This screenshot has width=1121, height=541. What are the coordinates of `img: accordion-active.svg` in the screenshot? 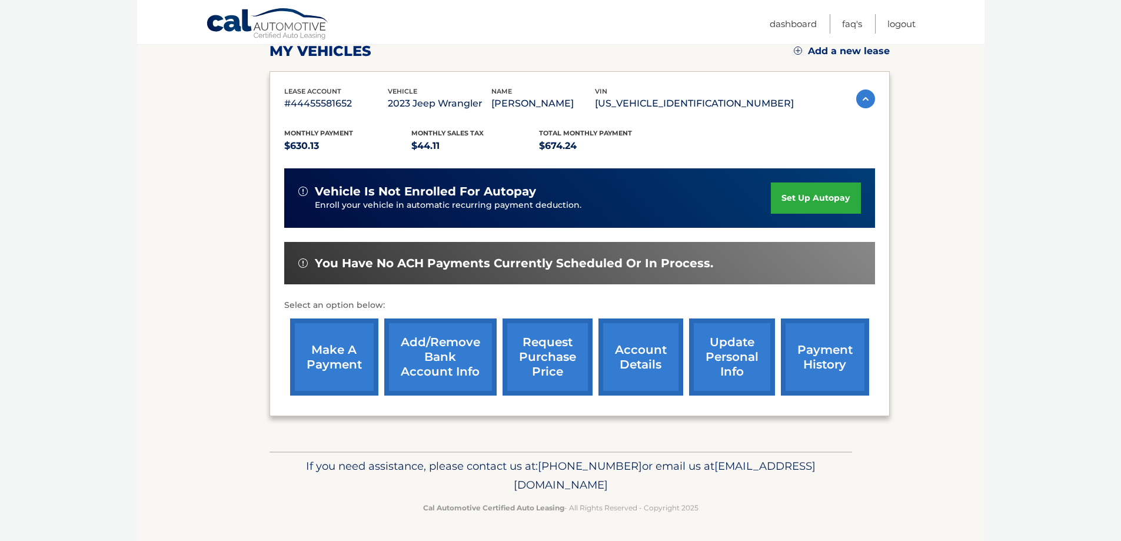 It's located at (865, 99).